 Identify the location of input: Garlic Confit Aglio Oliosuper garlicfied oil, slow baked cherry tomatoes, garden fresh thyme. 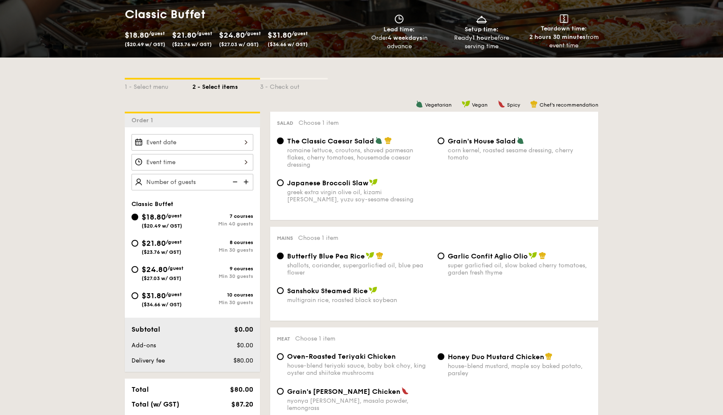
(441, 256).